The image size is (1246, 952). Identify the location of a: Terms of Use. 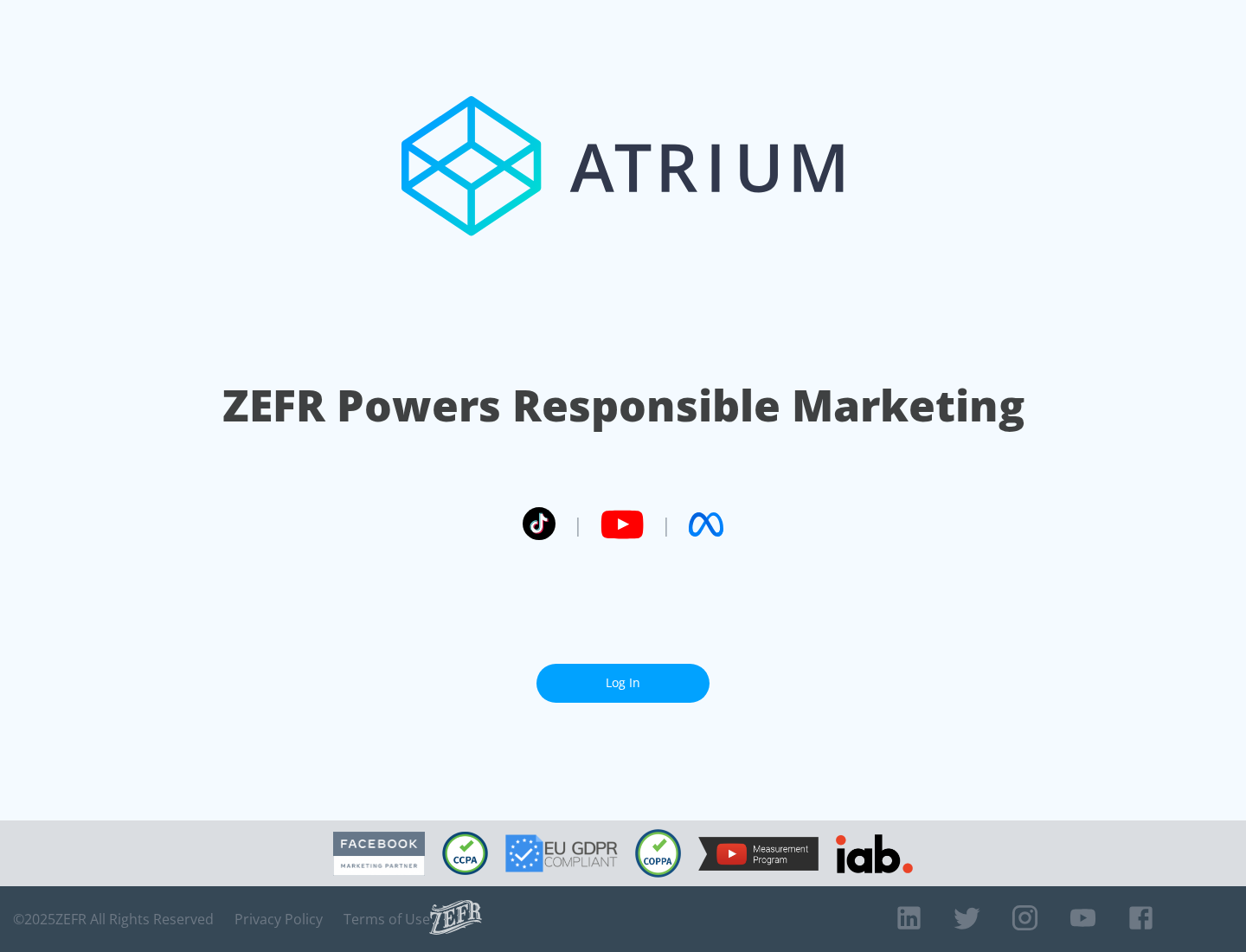
(387, 919).